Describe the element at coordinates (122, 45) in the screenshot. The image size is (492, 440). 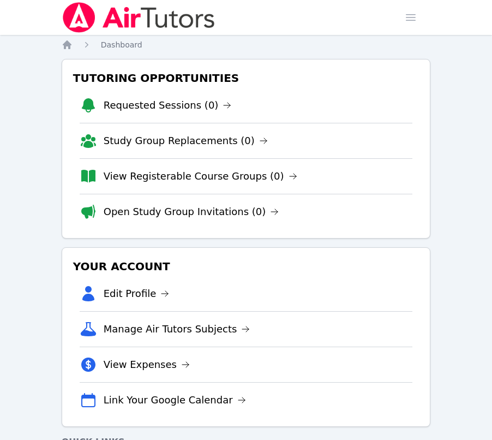
I see `a: Dashboard` at that location.